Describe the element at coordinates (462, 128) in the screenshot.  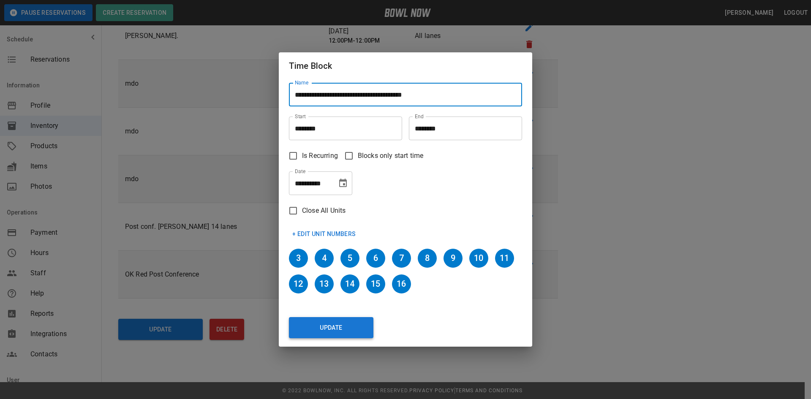
I see `input: Choose time, selected time is 1:00 PM` at that location.